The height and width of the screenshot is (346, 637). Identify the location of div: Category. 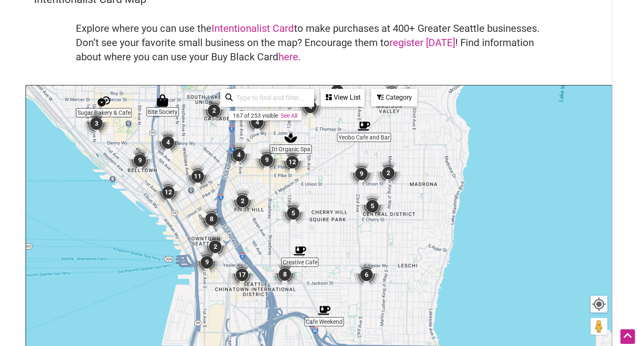
(394, 98).